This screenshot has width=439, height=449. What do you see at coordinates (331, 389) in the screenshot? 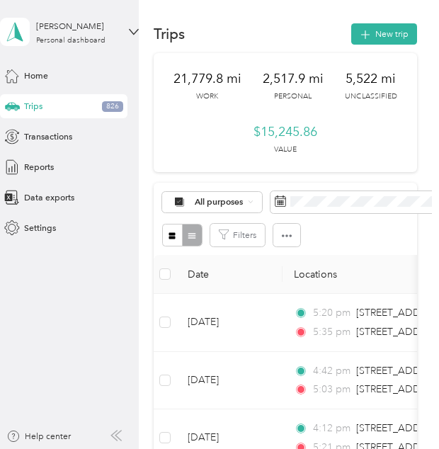
I see `span: 5:03 pm` at bounding box center [331, 389].